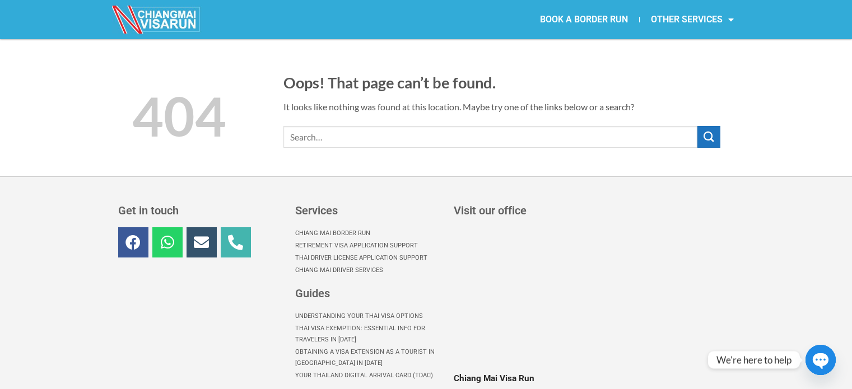 The height and width of the screenshot is (389, 852). What do you see at coordinates (502, 107) in the screenshot?
I see `p: It looks like nothing was found at this location. Maybe try one of the links below or a search?` at bounding box center [502, 107].